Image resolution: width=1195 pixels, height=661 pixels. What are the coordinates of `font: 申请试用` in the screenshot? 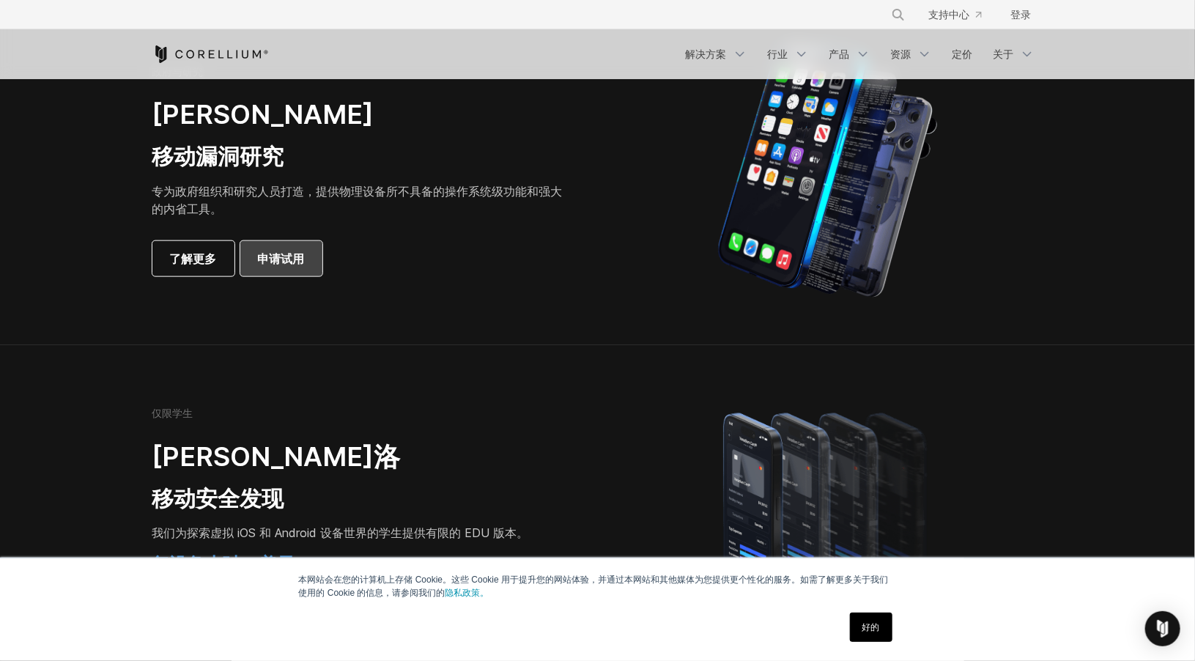 It's located at (281, 259).